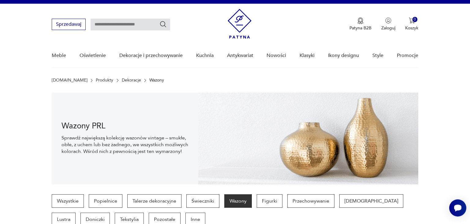 This screenshot has height=224, width=470. What do you see at coordinates (154, 201) in the screenshot?
I see `a: Talerze dekoracyjne` at bounding box center [154, 201].